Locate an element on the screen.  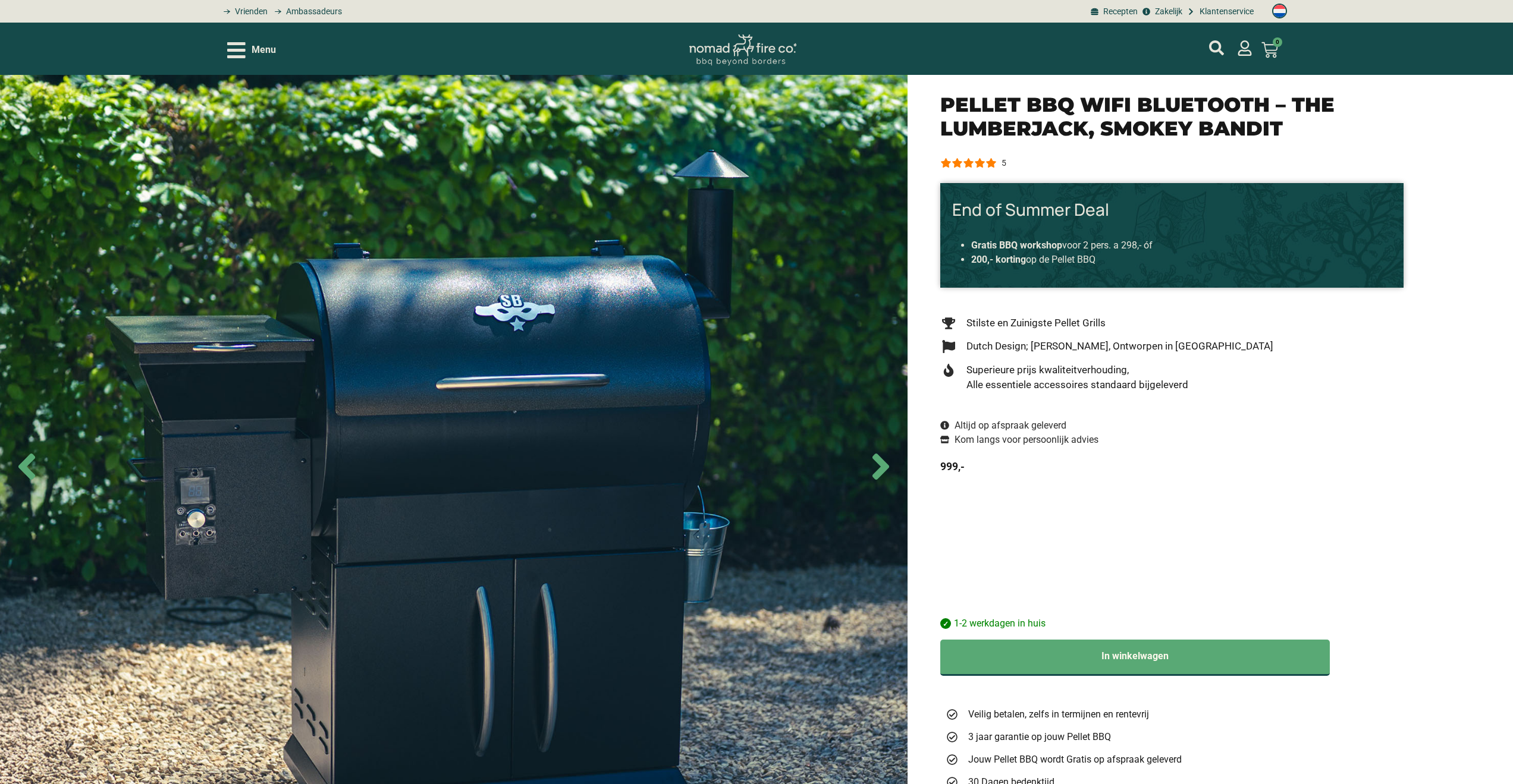
a: Veilig betalen, zelfs in termijnen en rentevrij is located at coordinates (1171, 715).